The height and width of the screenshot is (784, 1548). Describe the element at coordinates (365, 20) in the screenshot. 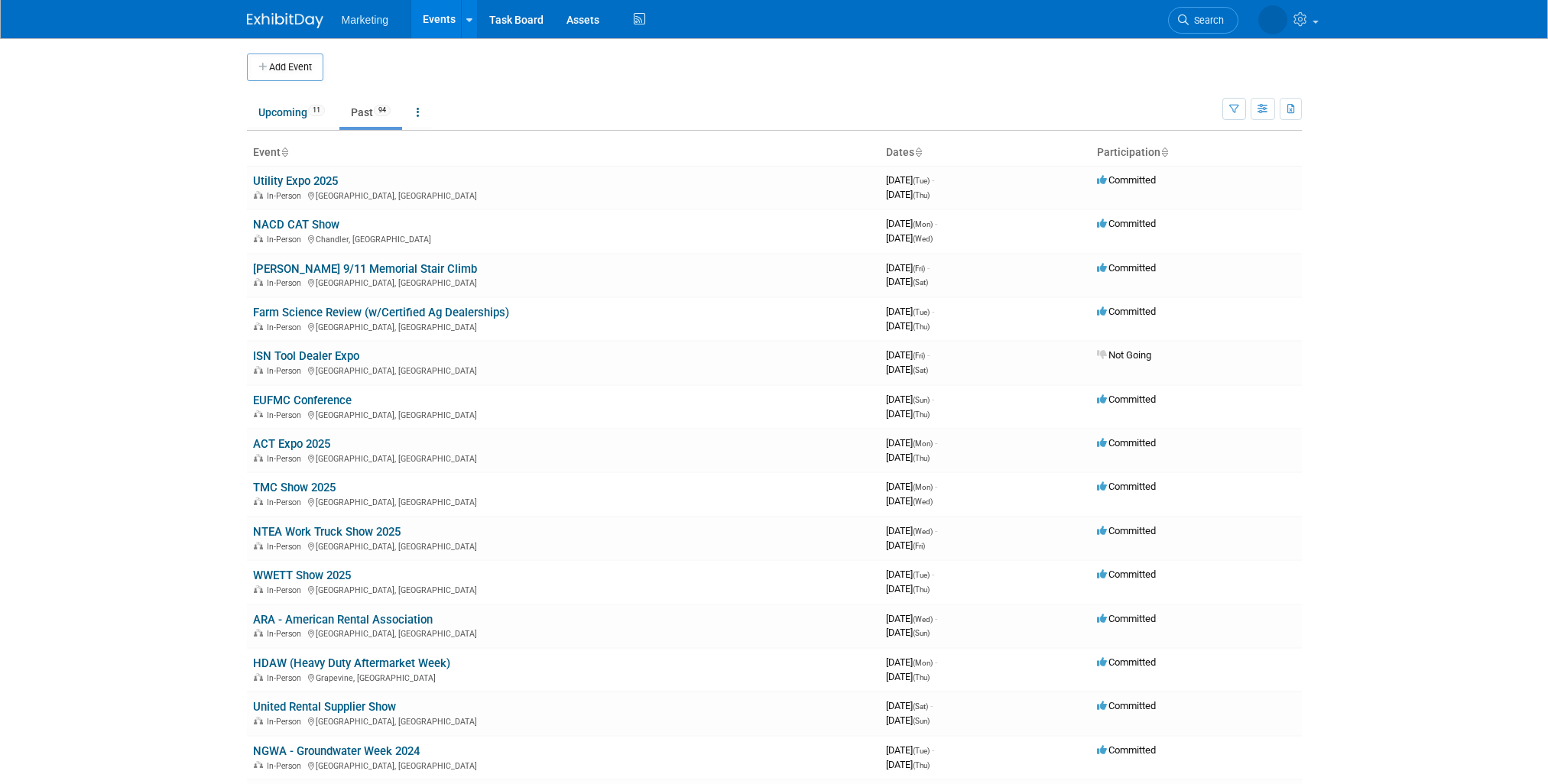

I see `span: Marketing` at that location.